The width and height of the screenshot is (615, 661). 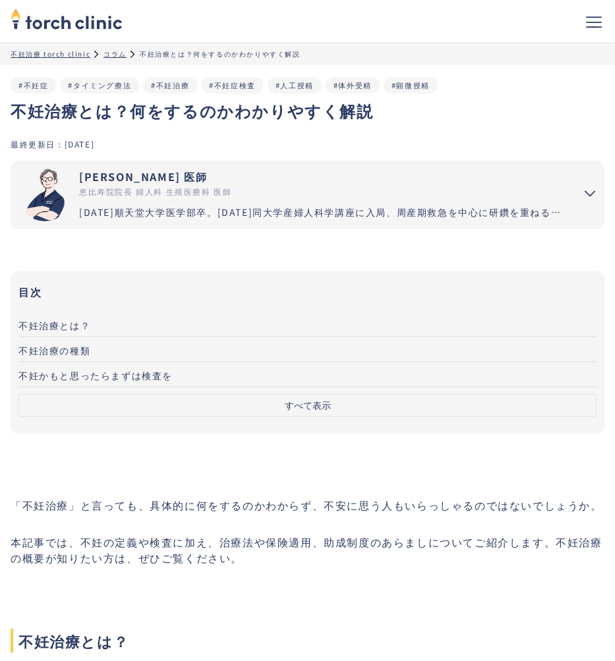 I want to click on a: #不妊治療, so click(x=170, y=85).